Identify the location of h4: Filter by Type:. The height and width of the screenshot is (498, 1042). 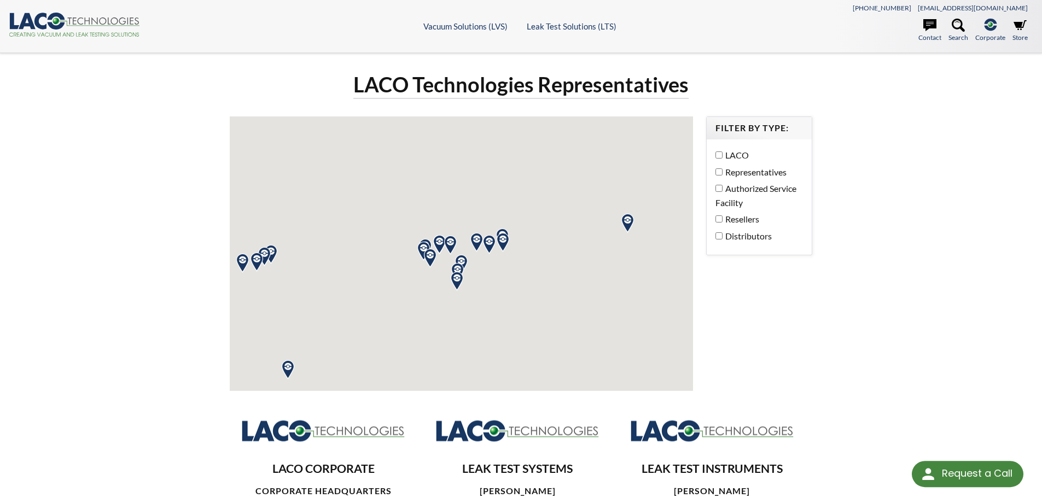
(759, 128).